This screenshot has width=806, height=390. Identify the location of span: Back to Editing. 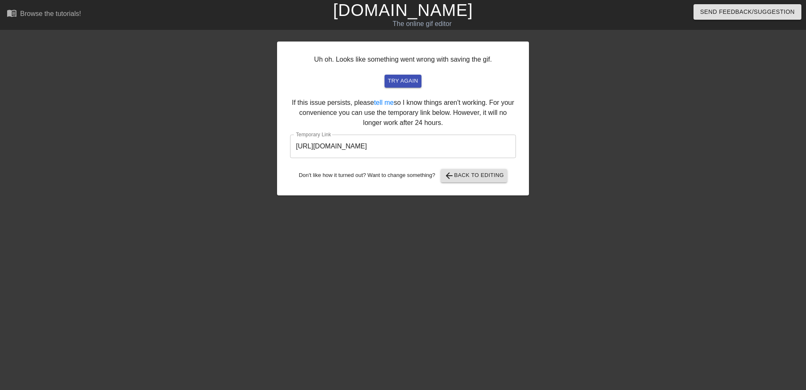
(474, 176).